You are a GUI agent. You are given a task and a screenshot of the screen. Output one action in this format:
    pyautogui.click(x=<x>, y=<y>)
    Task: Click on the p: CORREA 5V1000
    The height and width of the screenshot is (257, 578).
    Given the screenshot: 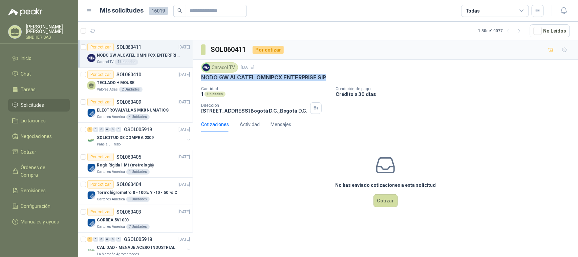 What is the action you would take?
    pyautogui.click(x=113, y=220)
    